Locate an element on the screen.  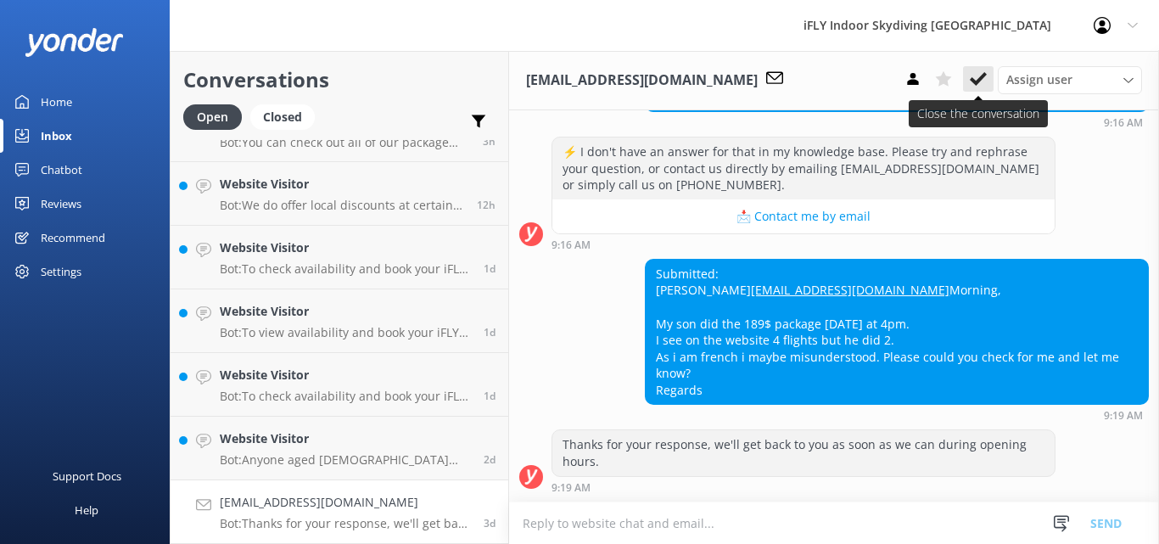
p: Bot: Thanks for your response, we'll get back to you as soon as we can during opening hours. is located at coordinates (345, 523).